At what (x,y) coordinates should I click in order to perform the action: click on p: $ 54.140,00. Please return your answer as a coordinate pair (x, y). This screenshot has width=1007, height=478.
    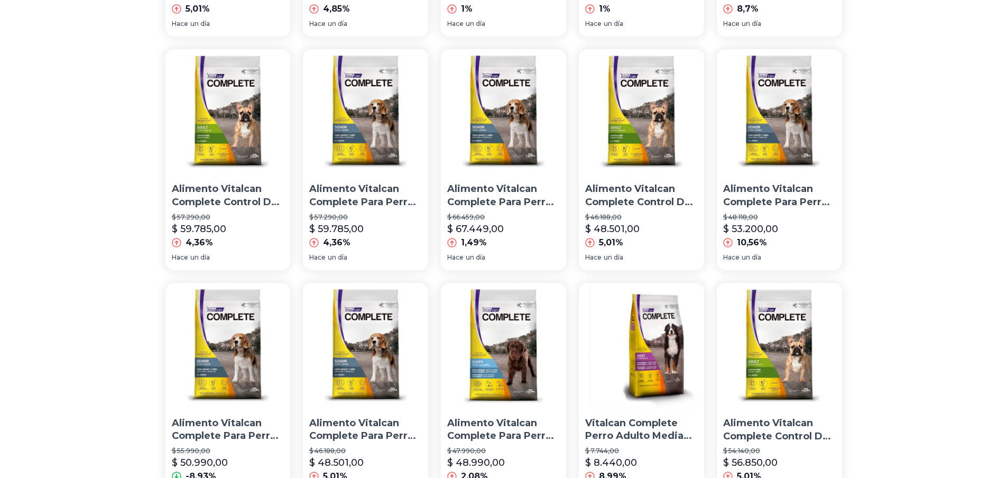
    Looking at the image, I should click on (779, 451).